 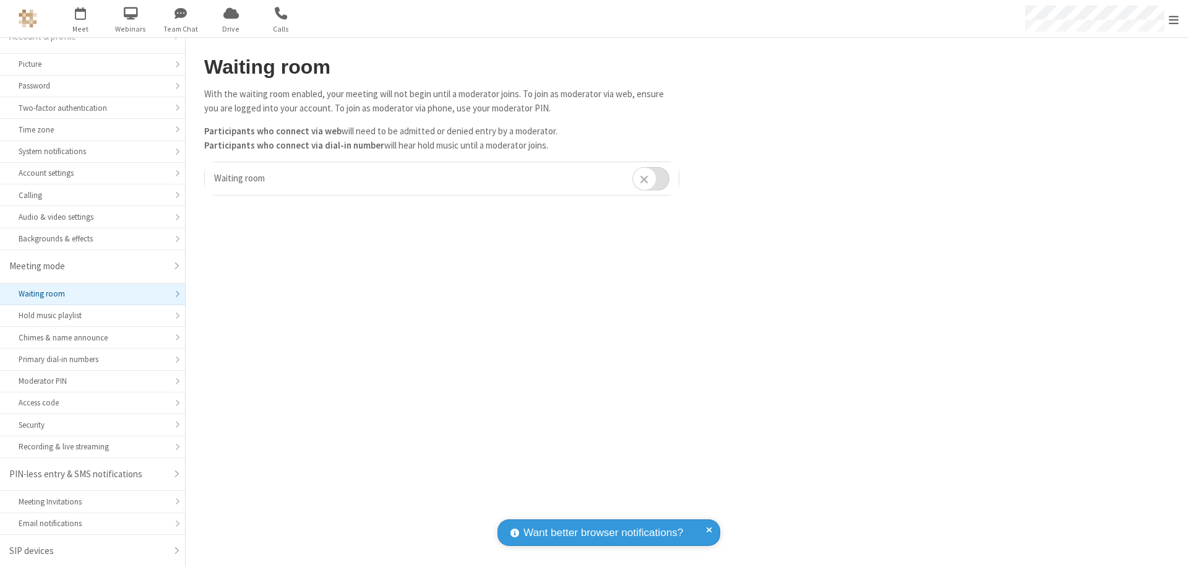 I want to click on div: Backgrounds & effects, so click(x=92, y=238).